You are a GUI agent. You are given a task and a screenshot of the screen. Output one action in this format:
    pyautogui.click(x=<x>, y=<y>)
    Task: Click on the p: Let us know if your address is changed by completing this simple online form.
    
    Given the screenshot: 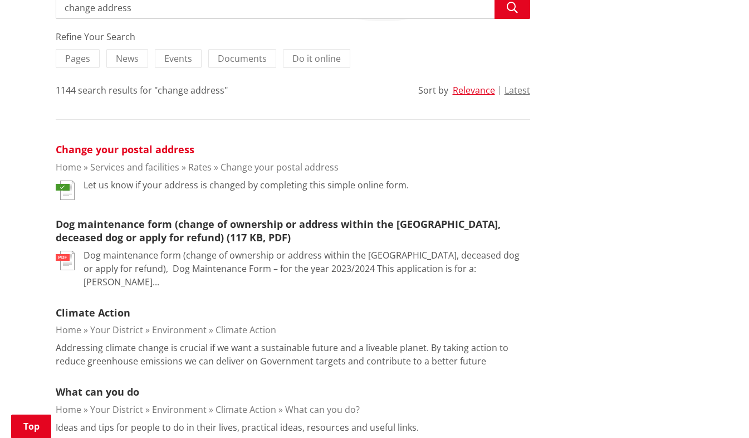 What is the action you would take?
    pyautogui.click(x=246, y=185)
    